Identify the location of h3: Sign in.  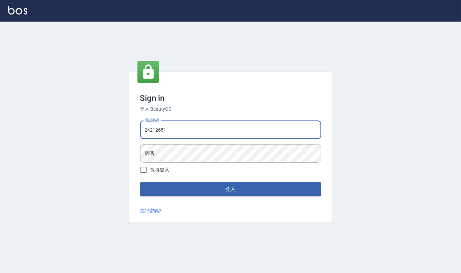
(230, 98).